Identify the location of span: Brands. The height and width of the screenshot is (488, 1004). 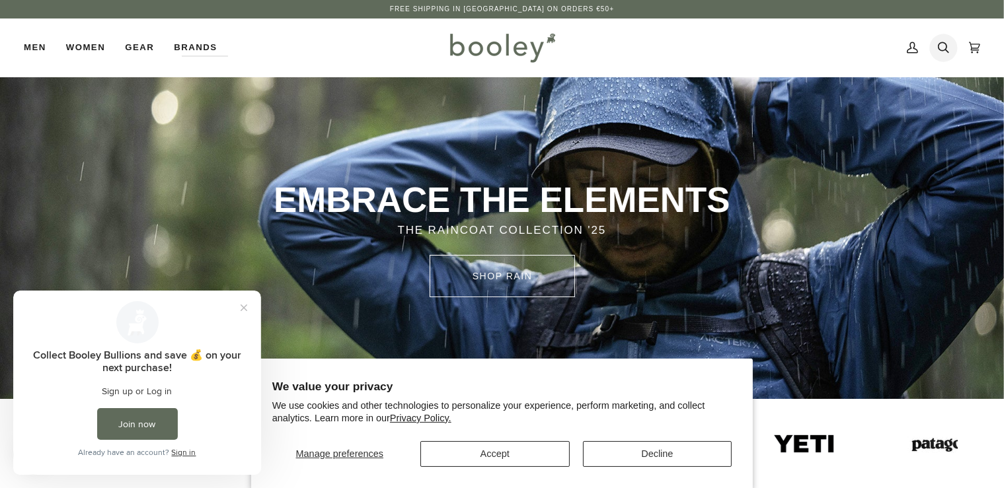
(195, 48).